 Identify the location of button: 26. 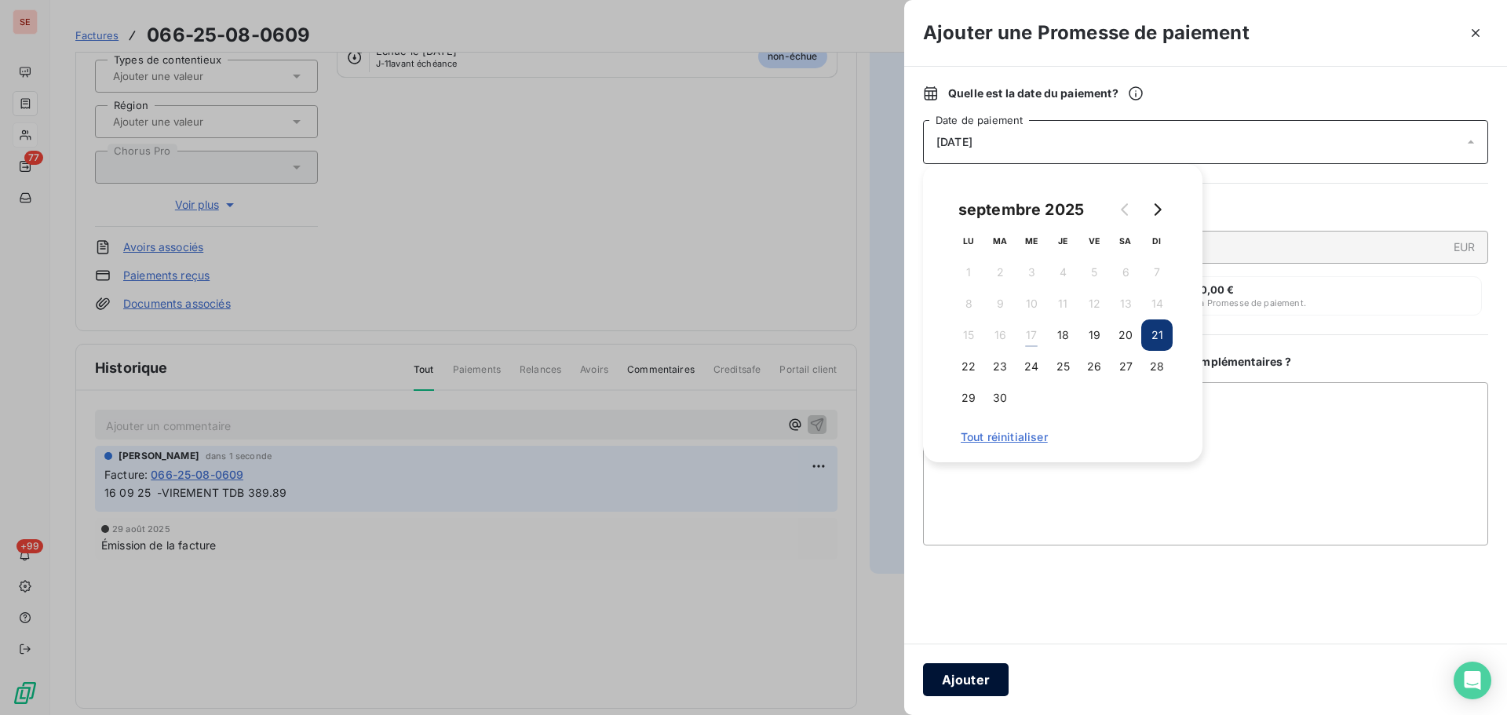
(1094, 367).